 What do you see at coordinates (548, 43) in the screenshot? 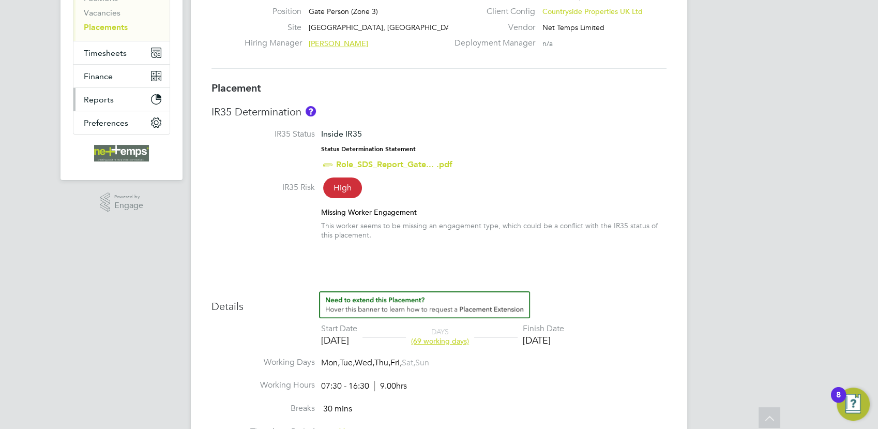
I see `span: n/a` at bounding box center [548, 43].